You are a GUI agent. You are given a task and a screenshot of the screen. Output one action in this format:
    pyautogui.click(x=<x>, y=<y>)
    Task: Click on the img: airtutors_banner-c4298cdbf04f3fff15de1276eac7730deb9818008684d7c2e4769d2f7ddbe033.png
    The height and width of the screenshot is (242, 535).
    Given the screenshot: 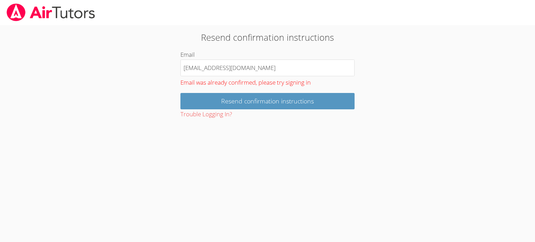 What is the action you would take?
    pyautogui.click(x=51, y=12)
    